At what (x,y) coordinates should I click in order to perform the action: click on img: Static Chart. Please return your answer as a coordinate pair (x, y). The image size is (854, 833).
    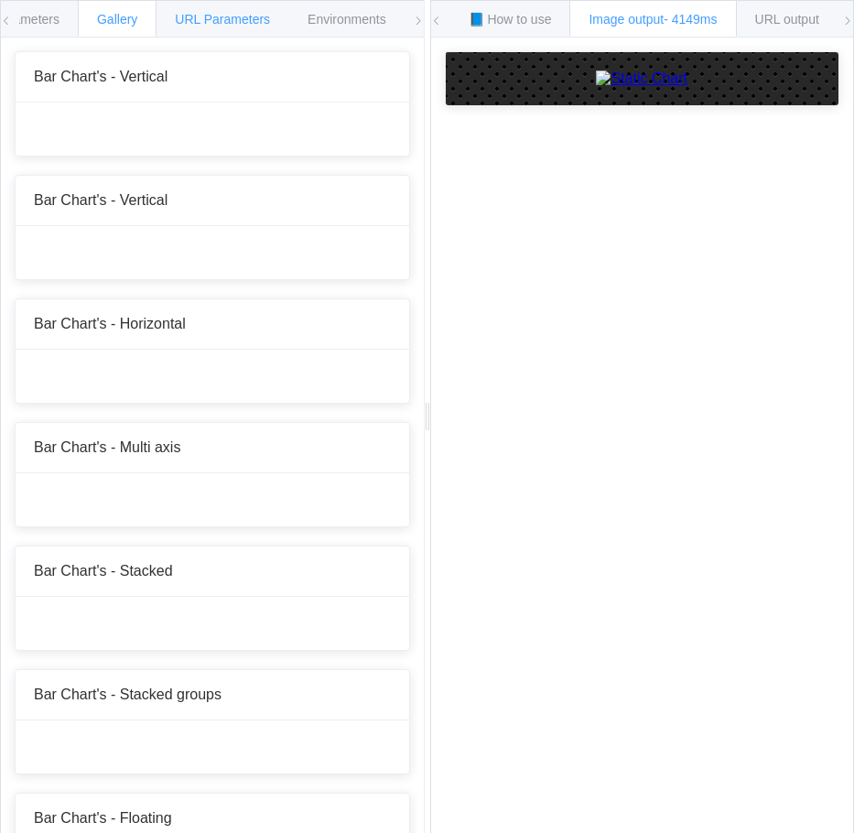
    Looking at the image, I should click on (641, 79).